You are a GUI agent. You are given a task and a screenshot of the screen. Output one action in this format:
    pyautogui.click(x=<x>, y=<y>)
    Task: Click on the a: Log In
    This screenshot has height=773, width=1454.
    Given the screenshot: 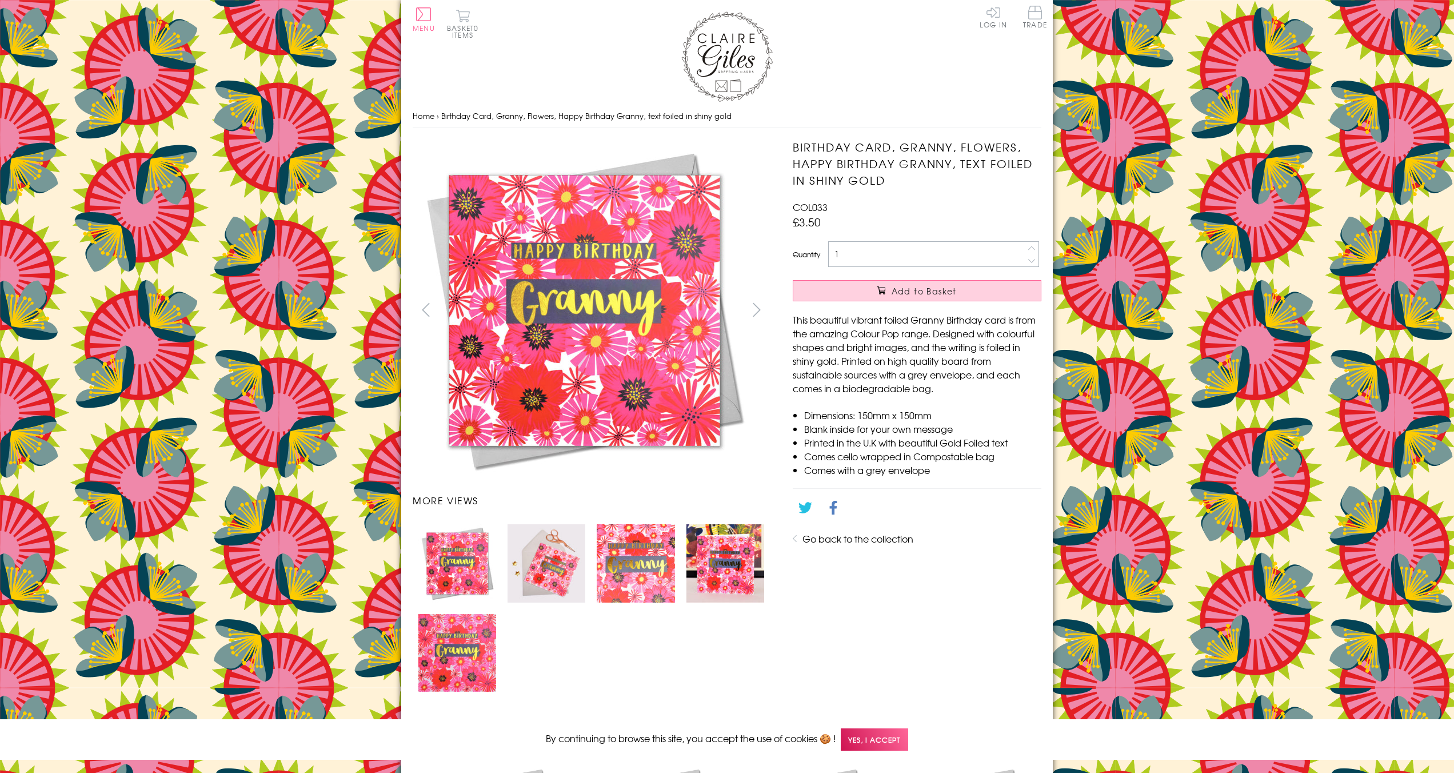 What is the action you would take?
    pyautogui.click(x=993, y=17)
    